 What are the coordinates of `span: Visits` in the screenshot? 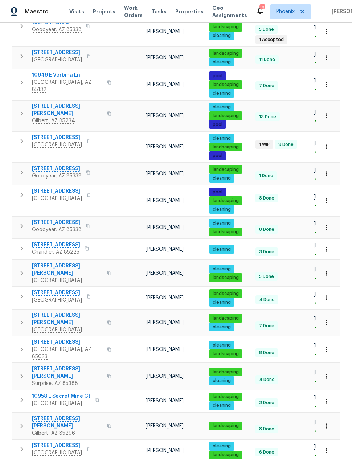 It's located at (77, 12).